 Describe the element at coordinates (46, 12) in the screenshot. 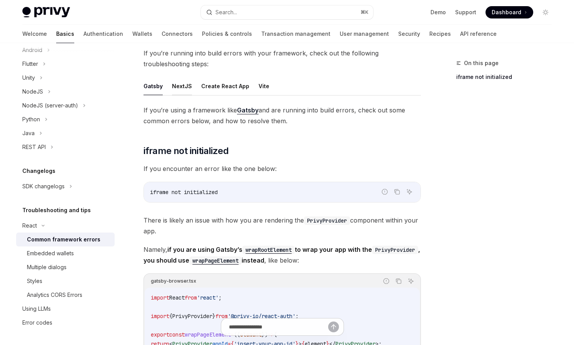

I see `img: light logo` at that location.